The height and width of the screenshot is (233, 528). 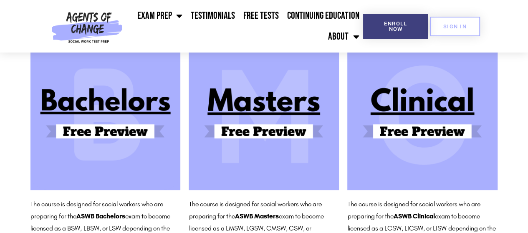 I want to click on nav: Menu, so click(x=244, y=26).